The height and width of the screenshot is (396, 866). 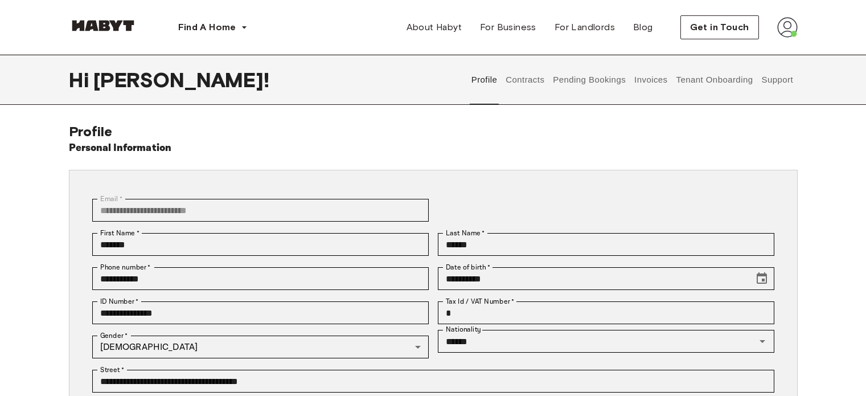 What do you see at coordinates (643, 27) in the screenshot?
I see `span: Blog` at bounding box center [643, 27].